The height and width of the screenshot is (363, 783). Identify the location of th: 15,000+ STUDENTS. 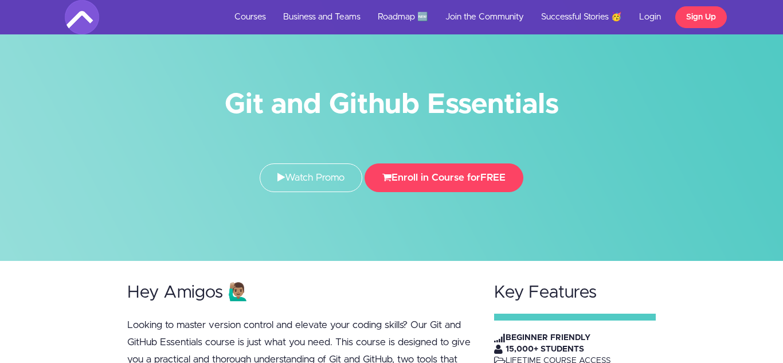
(567, 349).